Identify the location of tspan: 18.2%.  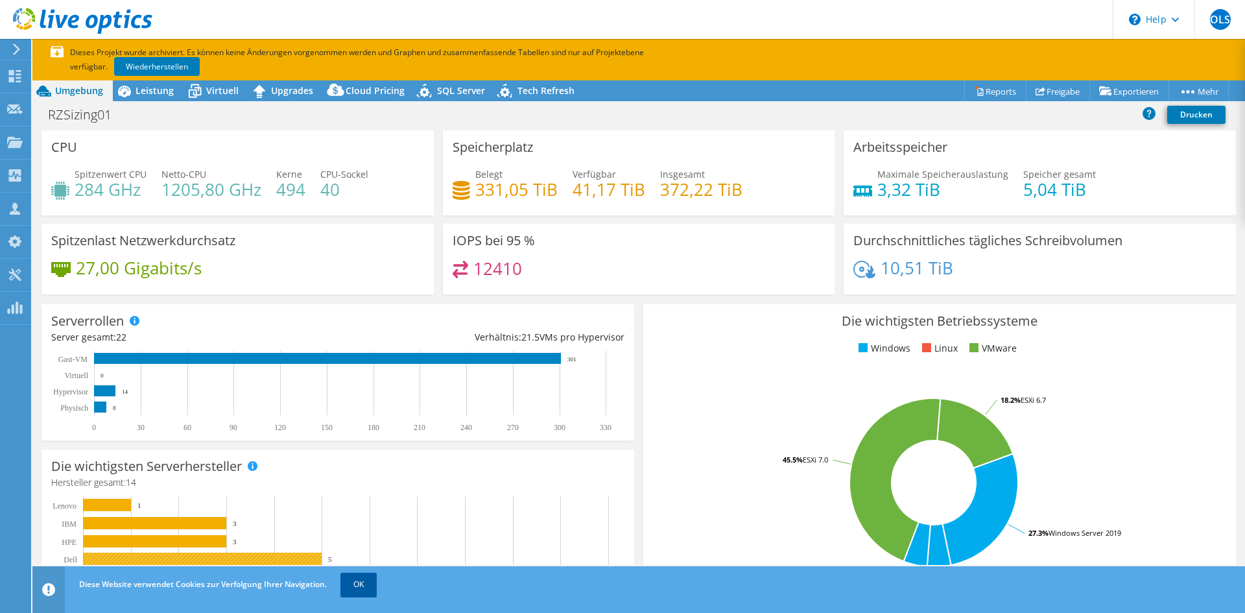
(1010, 400).